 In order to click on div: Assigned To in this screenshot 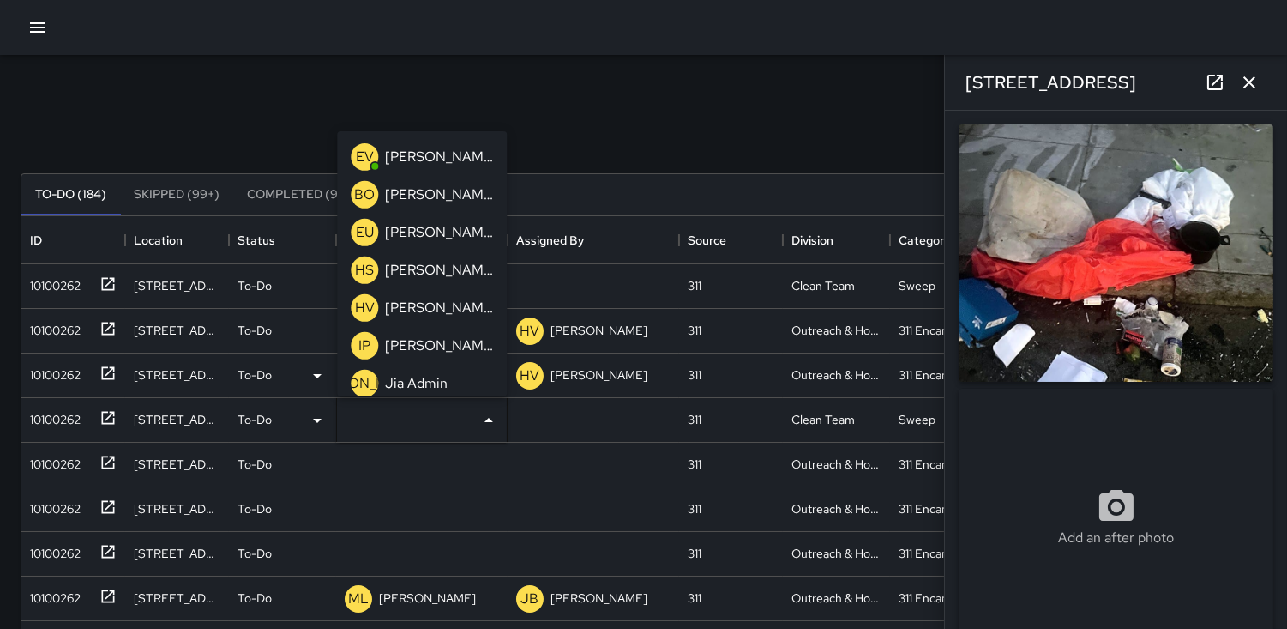, I will do `click(422, 240)`.